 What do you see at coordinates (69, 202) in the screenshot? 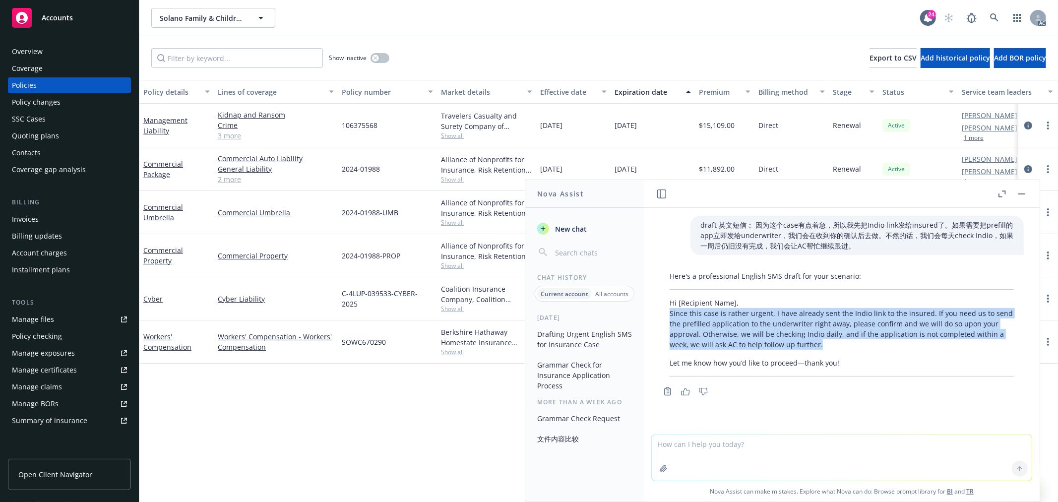
I see `div: Billing` at bounding box center [69, 202].